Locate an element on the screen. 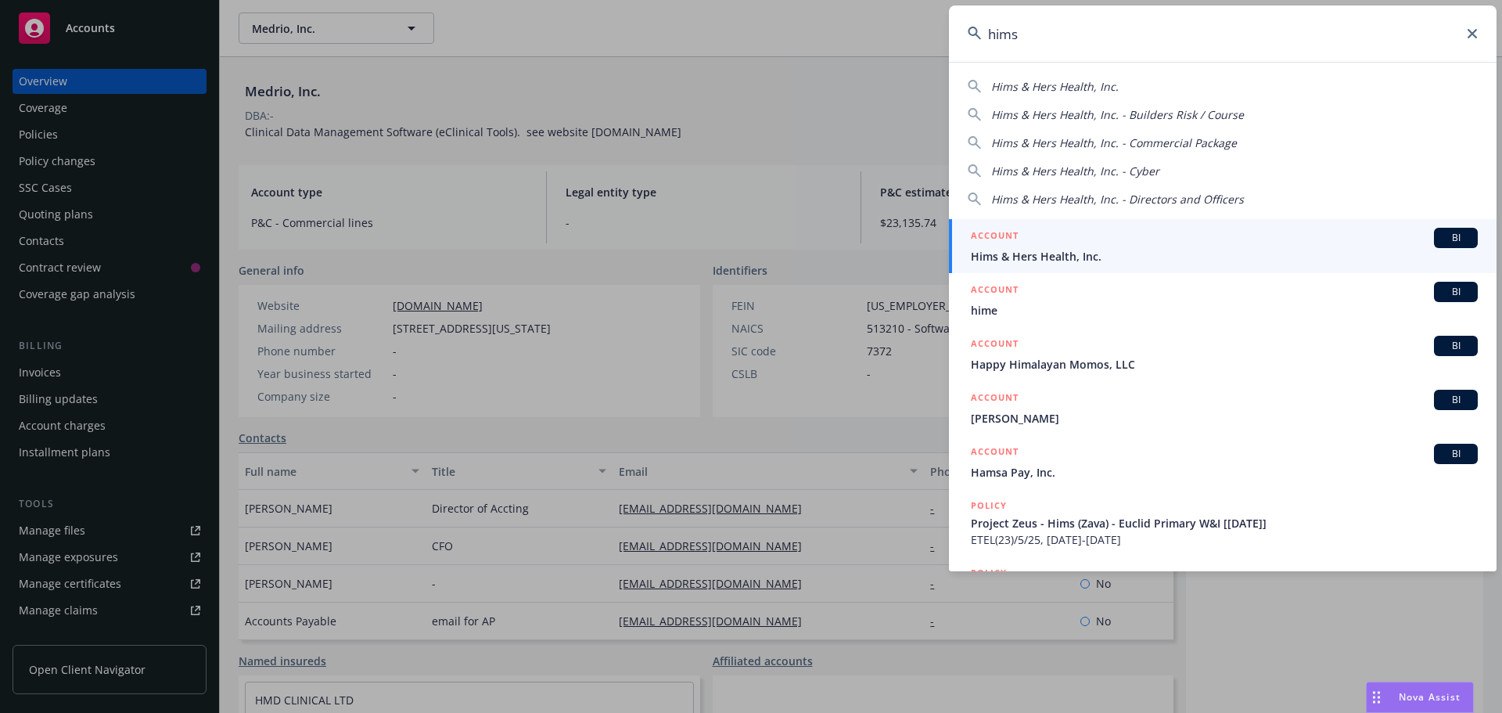 The width and height of the screenshot is (1502, 713). span: Hims & Hers Health, Inc. - Cyber is located at coordinates (1075, 171).